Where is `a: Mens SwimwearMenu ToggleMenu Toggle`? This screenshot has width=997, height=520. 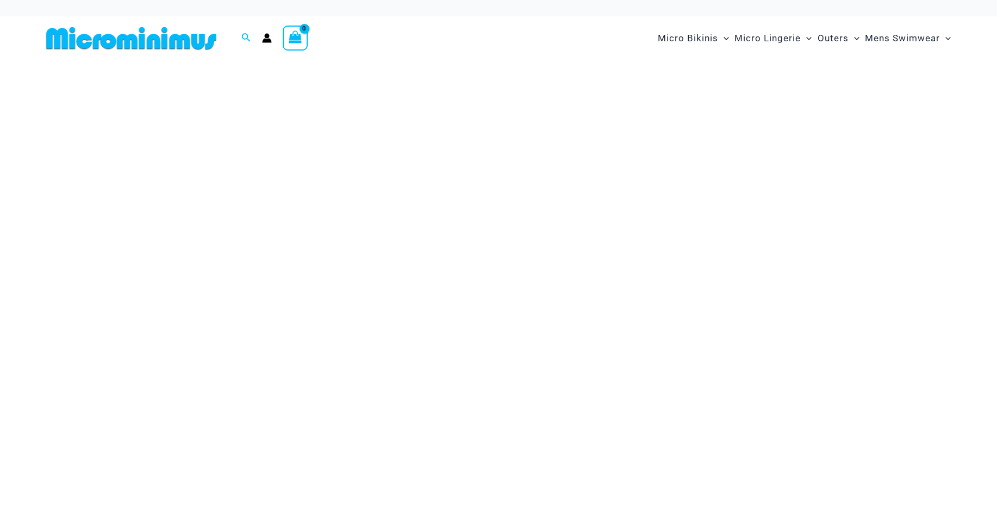
a: Mens SwimwearMenu ToggleMenu Toggle is located at coordinates (908, 38).